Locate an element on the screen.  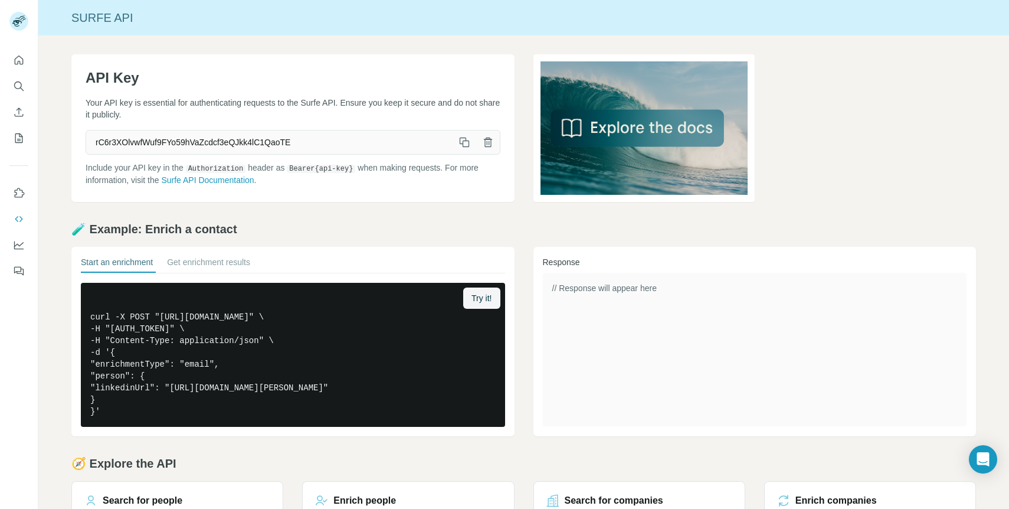
h1: API Key is located at coordinates (293, 78).